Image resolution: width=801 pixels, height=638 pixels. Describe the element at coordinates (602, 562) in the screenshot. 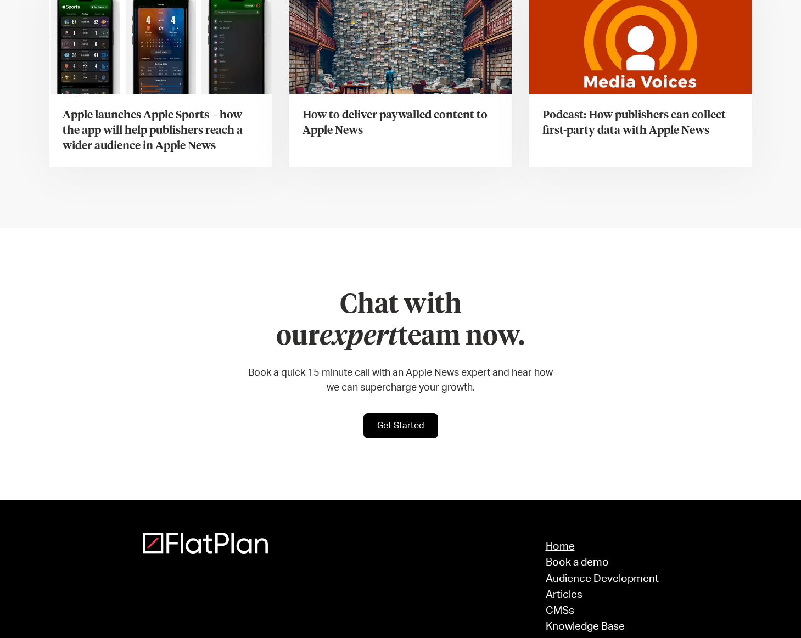

I see `a: Book a demo` at that location.